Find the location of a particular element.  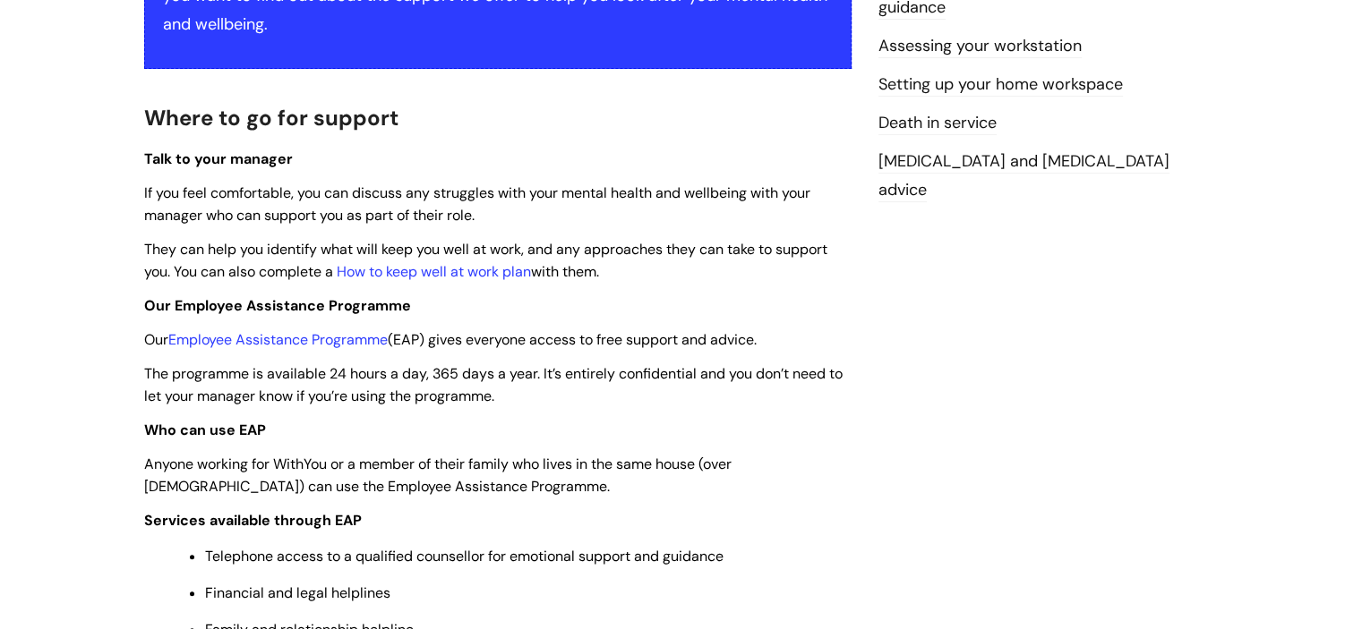

span: with them. is located at coordinates (565, 271).